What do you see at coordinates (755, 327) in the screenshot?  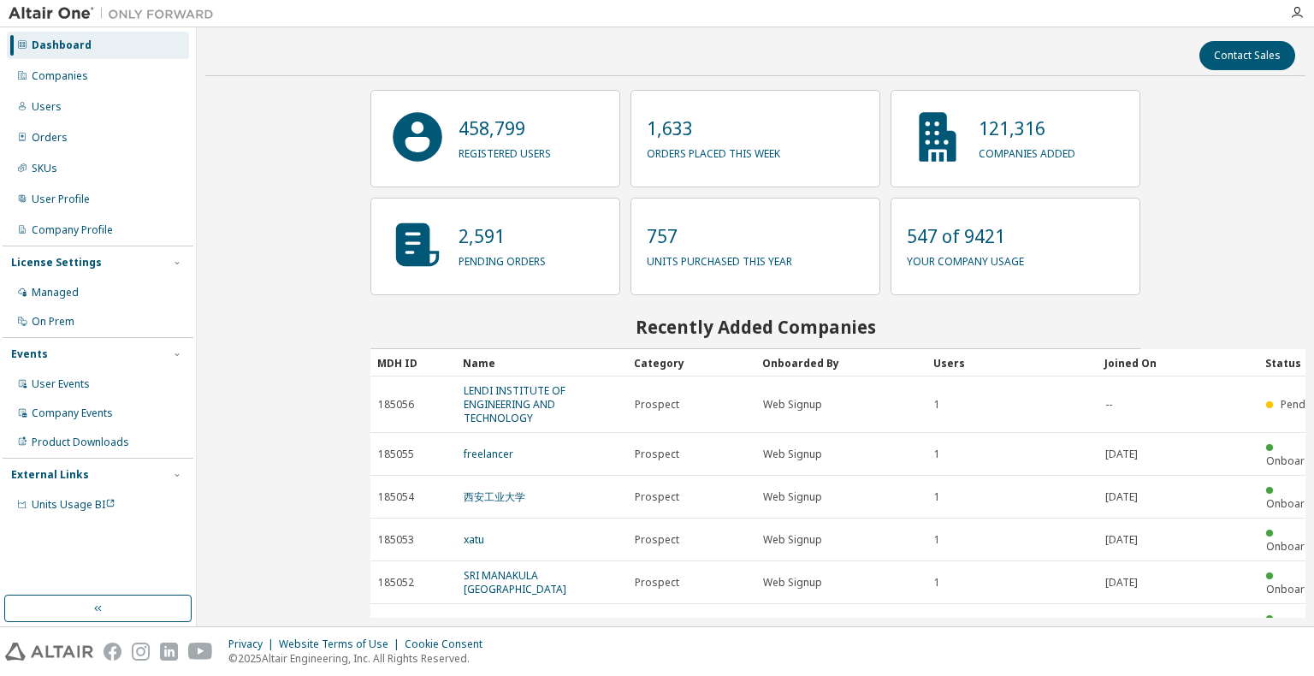 I see `h2: Recently Added Companies` at bounding box center [755, 327].